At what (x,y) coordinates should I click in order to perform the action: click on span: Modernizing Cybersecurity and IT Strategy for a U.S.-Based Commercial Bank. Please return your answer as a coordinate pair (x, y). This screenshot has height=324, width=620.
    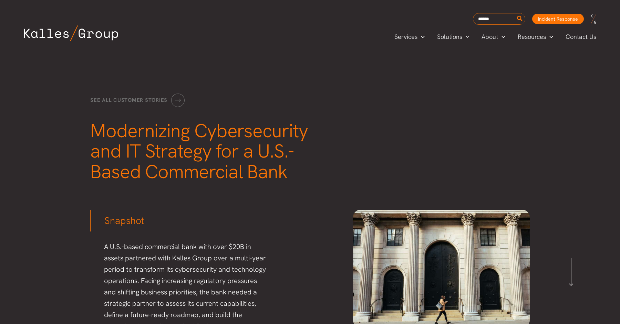
    Looking at the image, I should click on (199, 152).